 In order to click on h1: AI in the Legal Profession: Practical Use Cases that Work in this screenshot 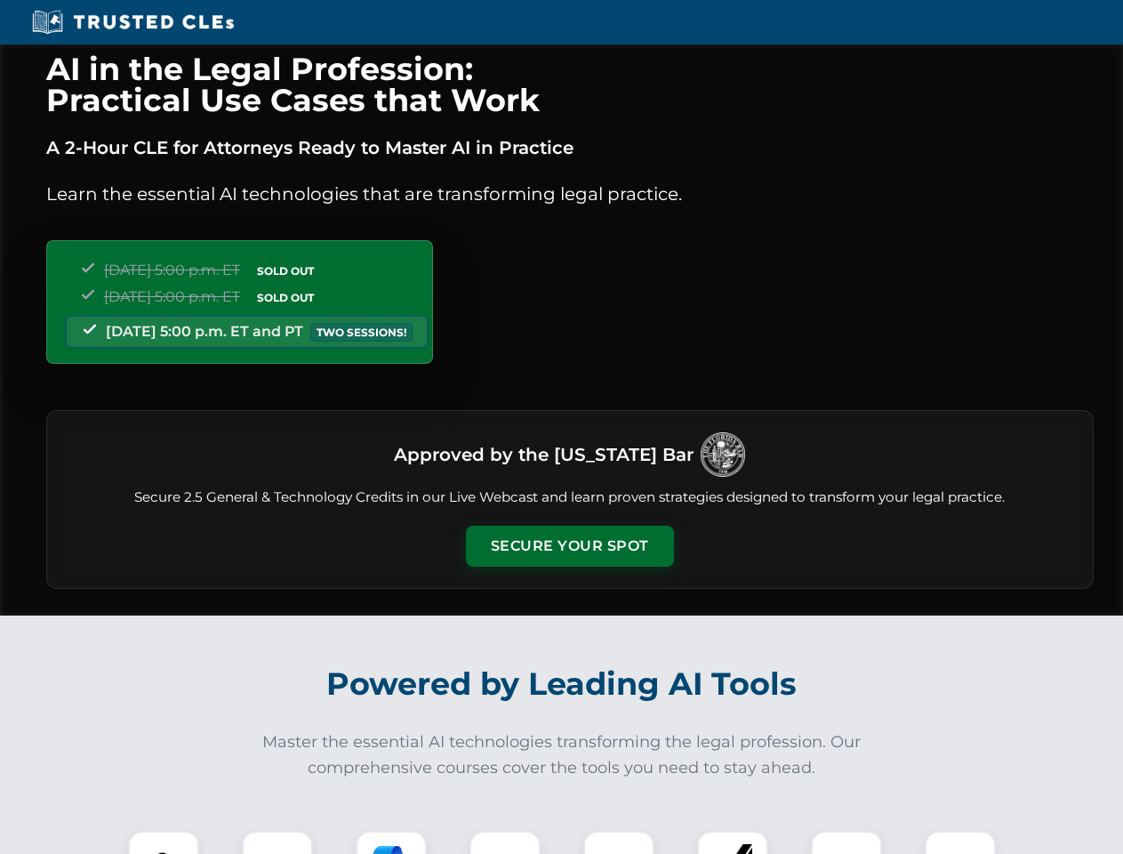, I will do `click(570, 84)`.